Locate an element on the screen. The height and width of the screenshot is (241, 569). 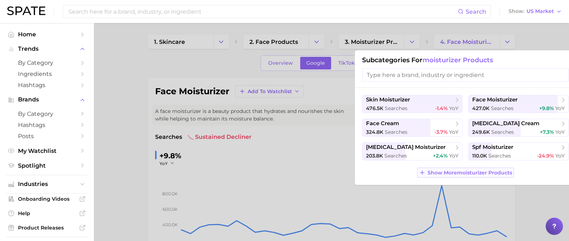
span: 324.8k is located at coordinates (375, 132).